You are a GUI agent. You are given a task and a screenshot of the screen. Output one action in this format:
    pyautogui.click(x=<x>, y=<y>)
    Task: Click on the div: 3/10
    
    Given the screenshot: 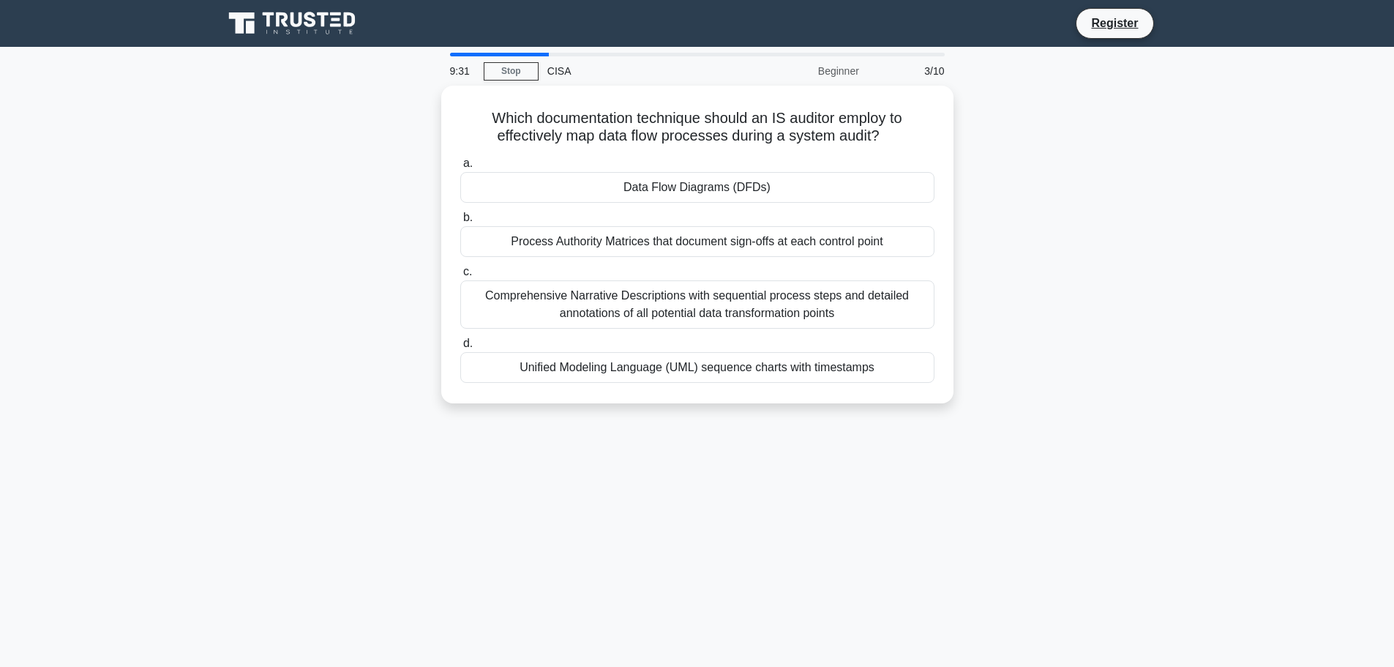 What is the action you would take?
    pyautogui.click(x=911, y=71)
    